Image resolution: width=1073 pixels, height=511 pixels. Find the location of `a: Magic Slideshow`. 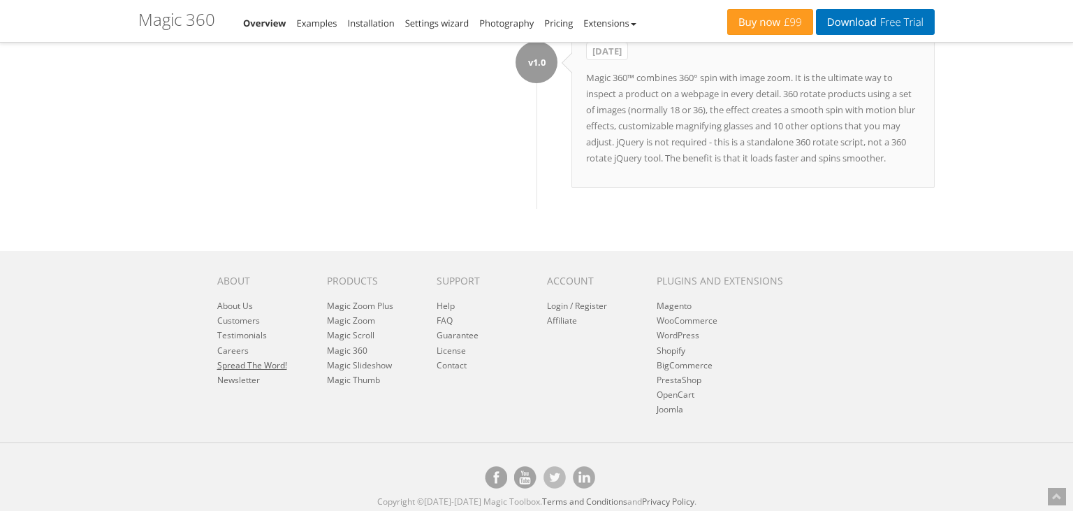

a: Magic Slideshow is located at coordinates (359, 365).